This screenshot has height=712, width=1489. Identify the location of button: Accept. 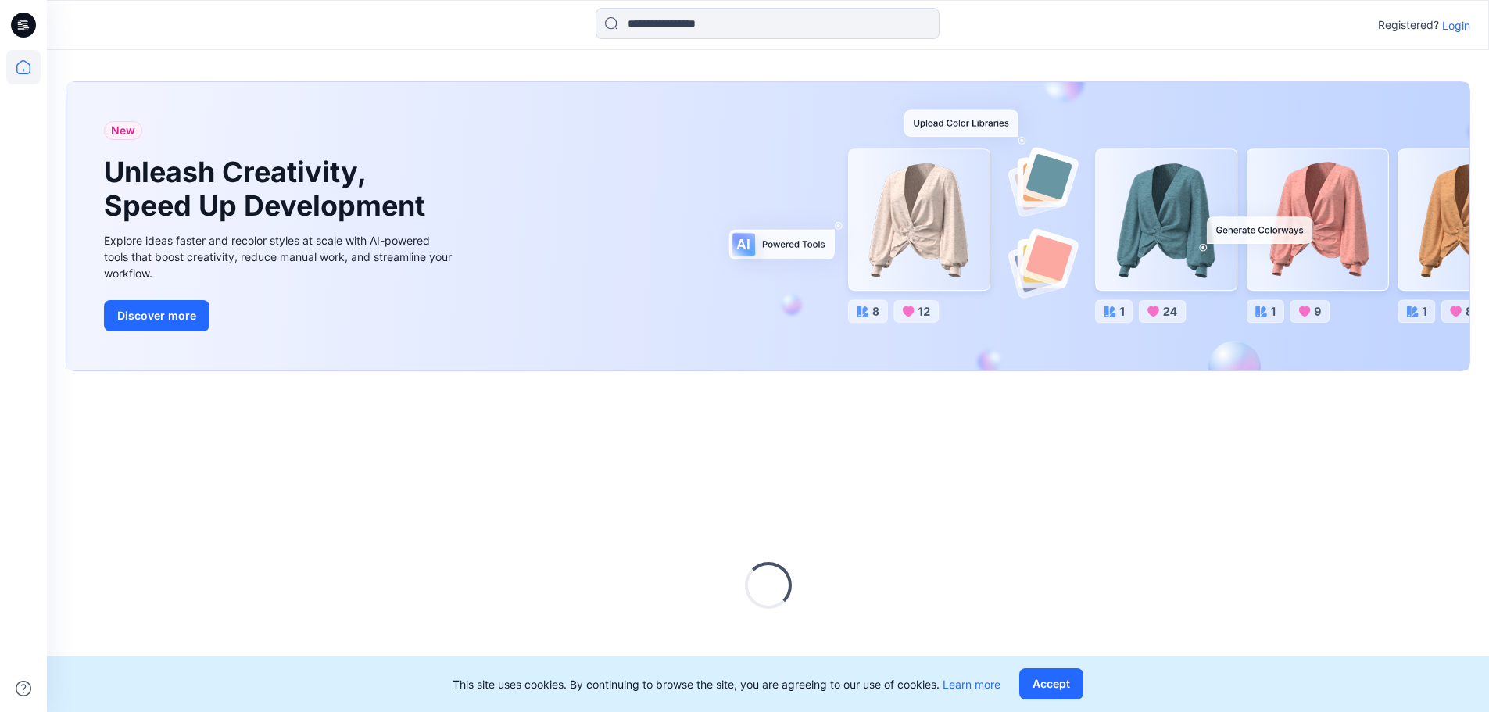
(1051, 684).